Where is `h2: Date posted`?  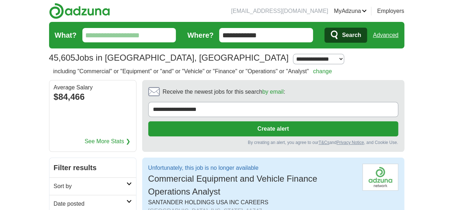
h2: Date posted is located at coordinates (90, 204).